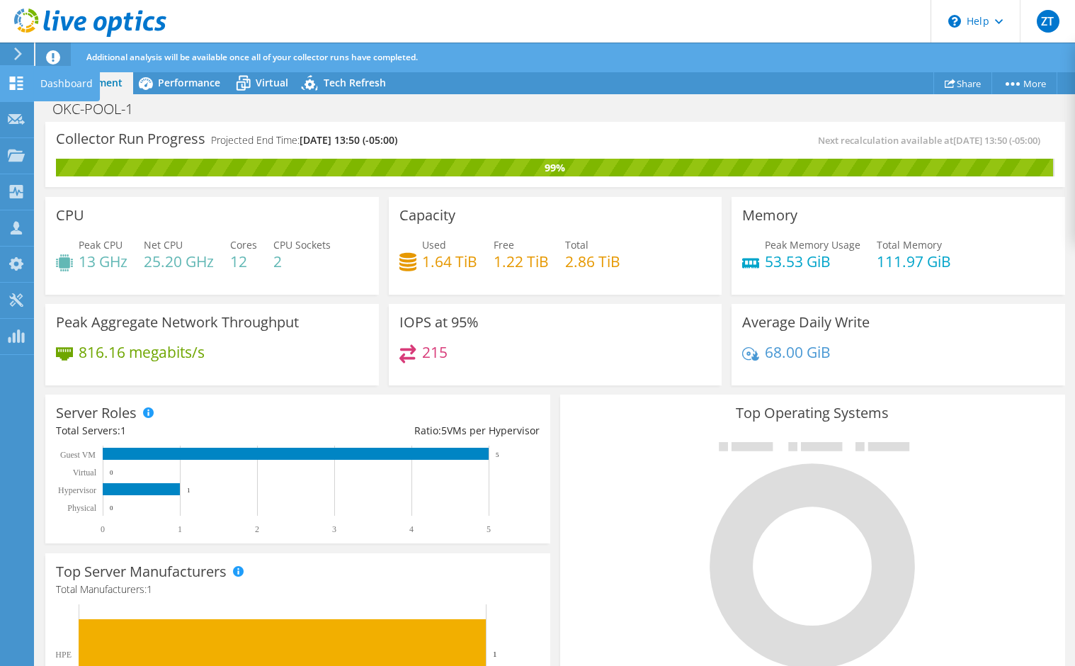 The image size is (1075, 666). Describe the element at coordinates (427, 215) in the screenshot. I see `h3: Capacity` at that location.